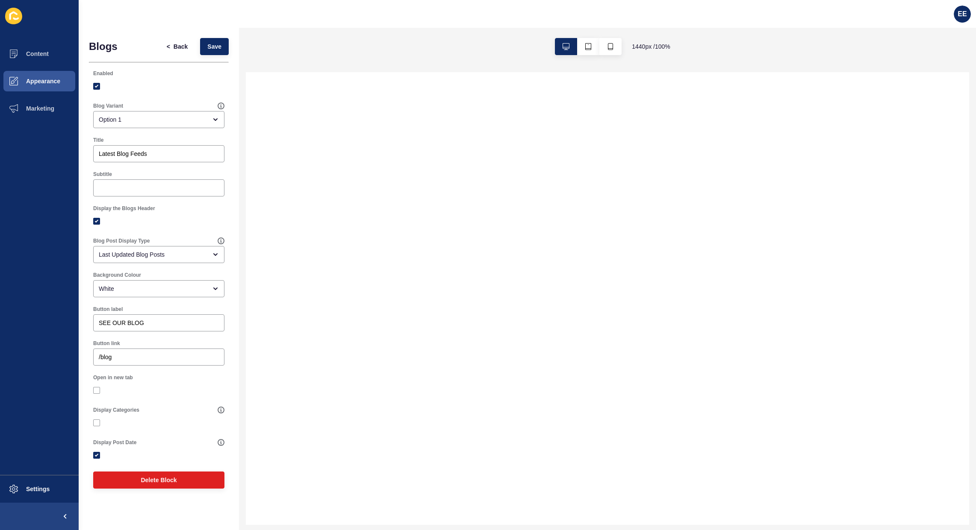 The height and width of the screenshot is (530, 976). I want to click on button: Save, so click(214, 47).